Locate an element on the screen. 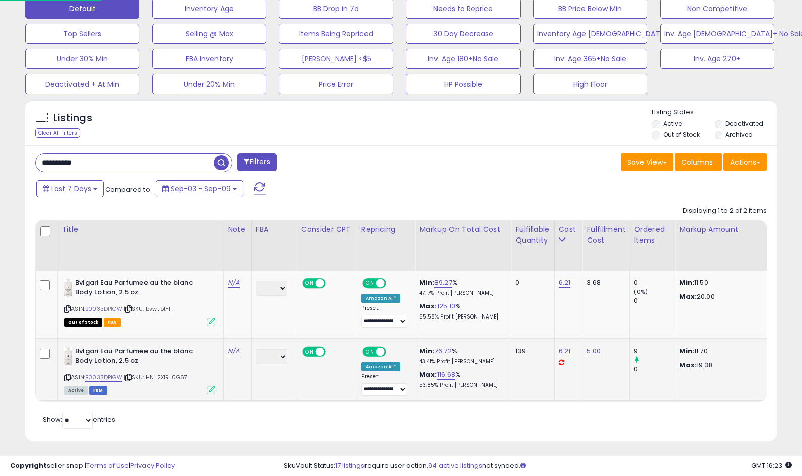 This screenshot has width=802, height=476. div: Consider CPT is located at coordinates (327, 230).